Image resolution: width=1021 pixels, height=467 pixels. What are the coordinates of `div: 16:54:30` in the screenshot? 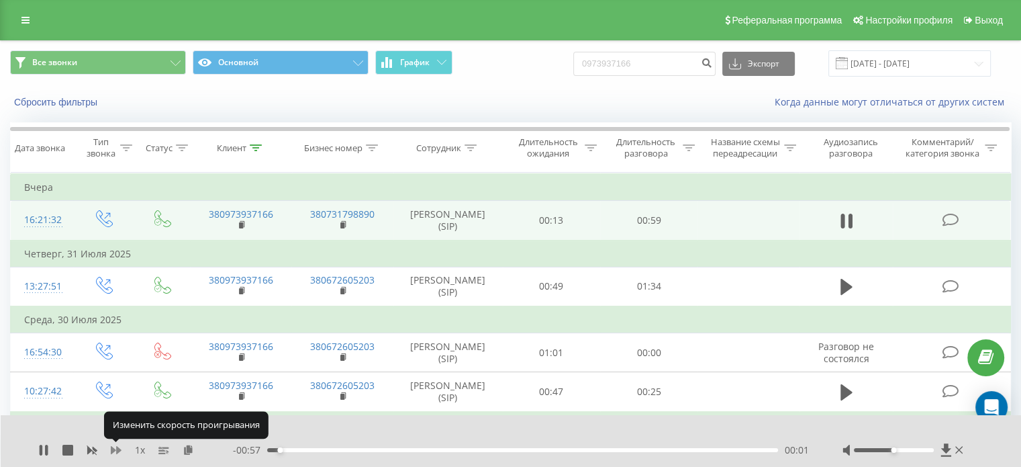 It's located at (42, 352).